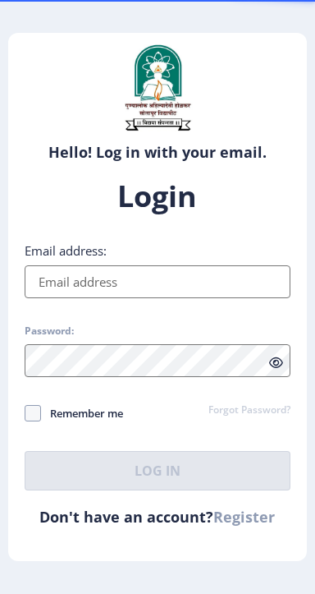 The image size is (315, 594). Describe the element at coordinates (158, 282) in the screenshot. I see `input: Email address` at that location.